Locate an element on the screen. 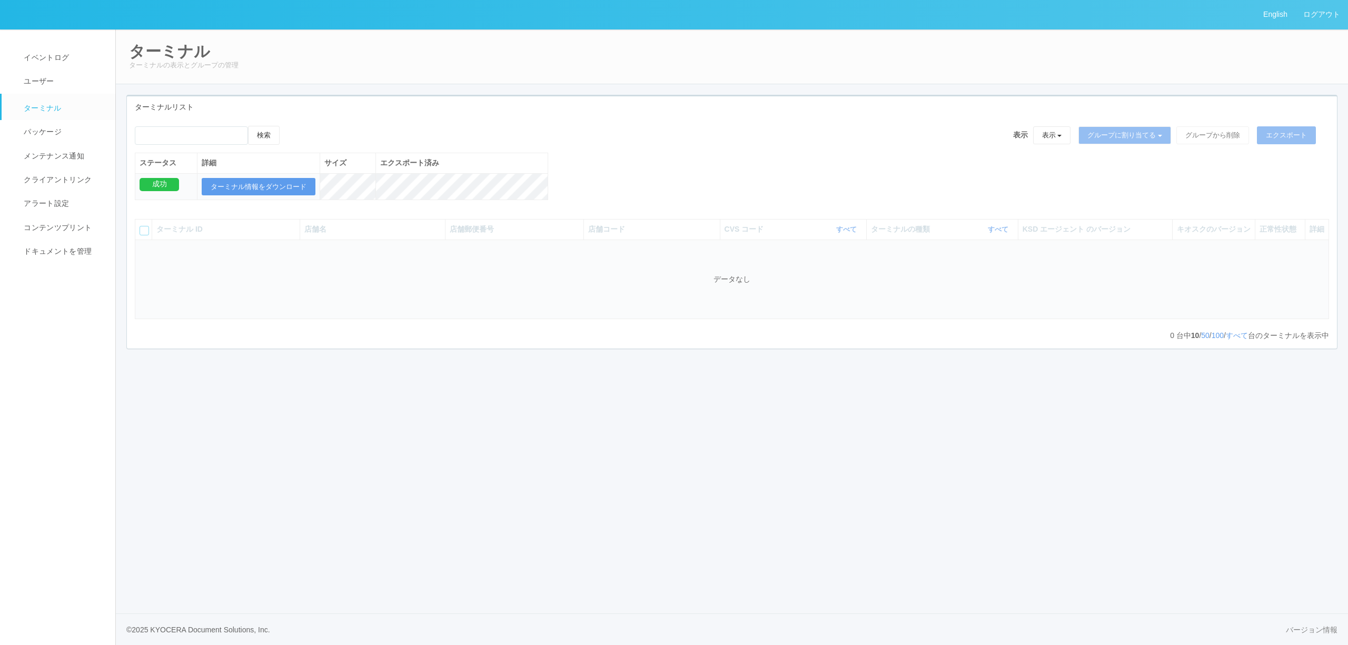 This screenshot has width=1348, height=645. div: ステータス is located at coordinates (166, 163).